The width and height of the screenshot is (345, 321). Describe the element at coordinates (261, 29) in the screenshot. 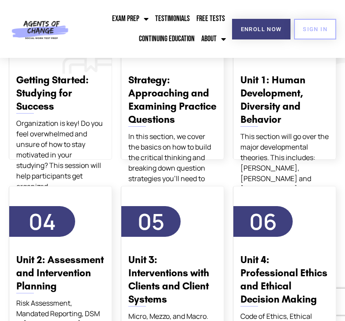

I see `a: Enroll Now` at that location.